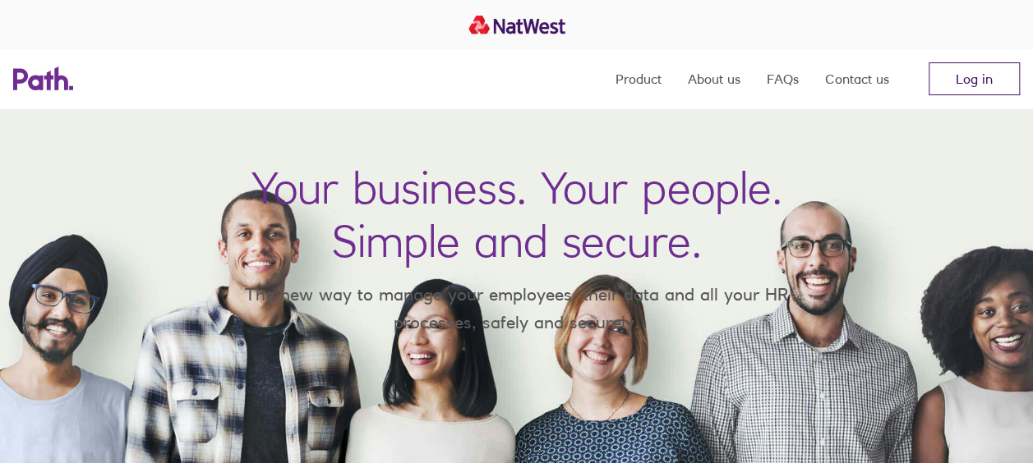 The width and height of the screenshot is (1033, 463). Describe the element at coordinates (974, 79) in the screenshot. I see `a: Log in` at that location.